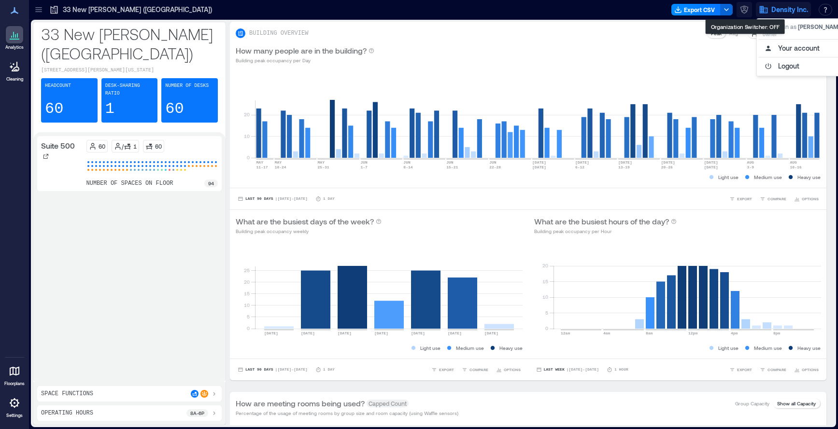  Describe the element at coordinates (14, 47) in the screenshot. I see `p: Analytics` at that location.